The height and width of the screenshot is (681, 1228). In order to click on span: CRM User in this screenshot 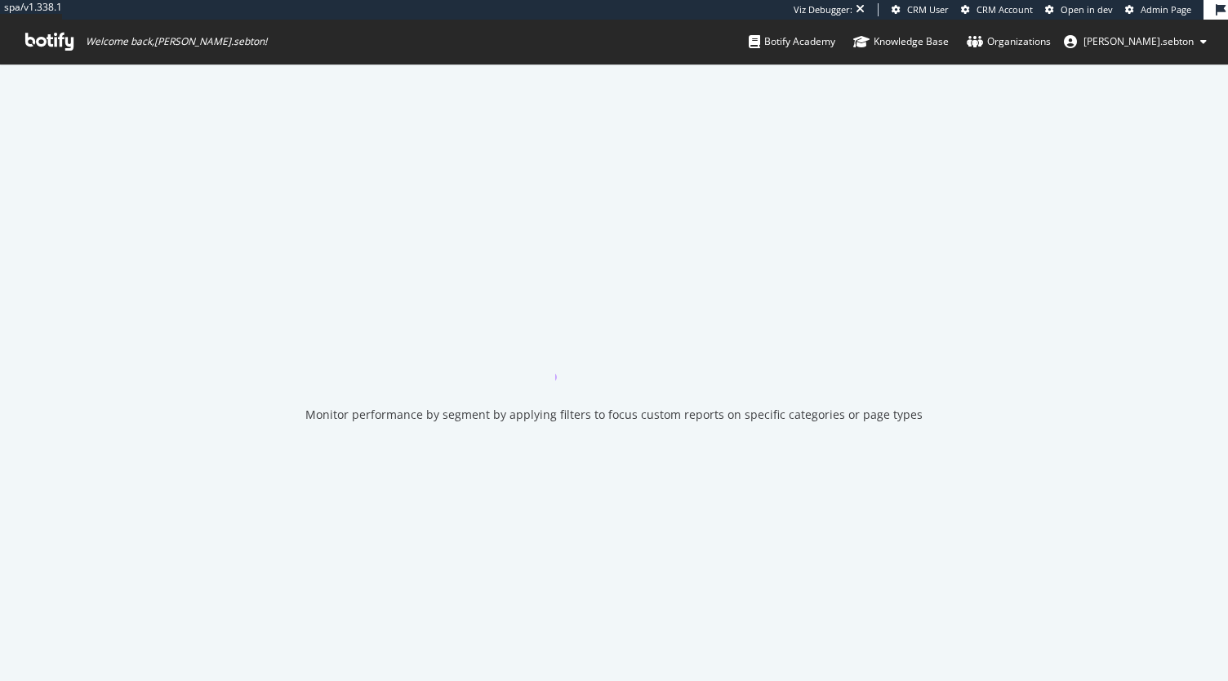, I will do `click(928, 9)`.